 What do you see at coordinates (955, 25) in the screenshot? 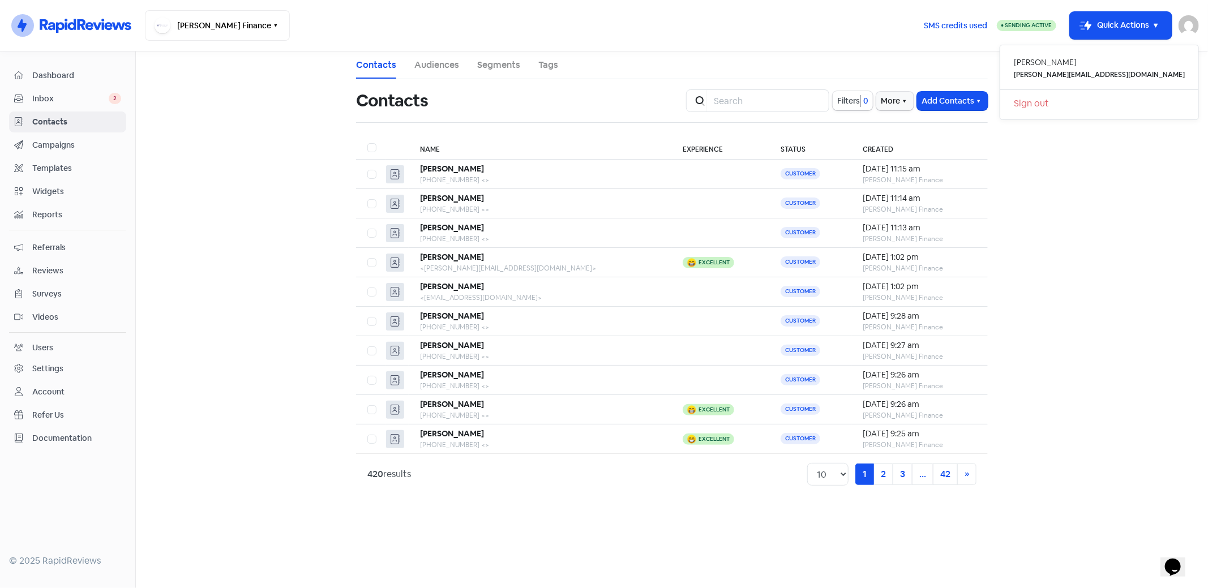
I see `span: SMS credits used` at bounding box center [955, 25].